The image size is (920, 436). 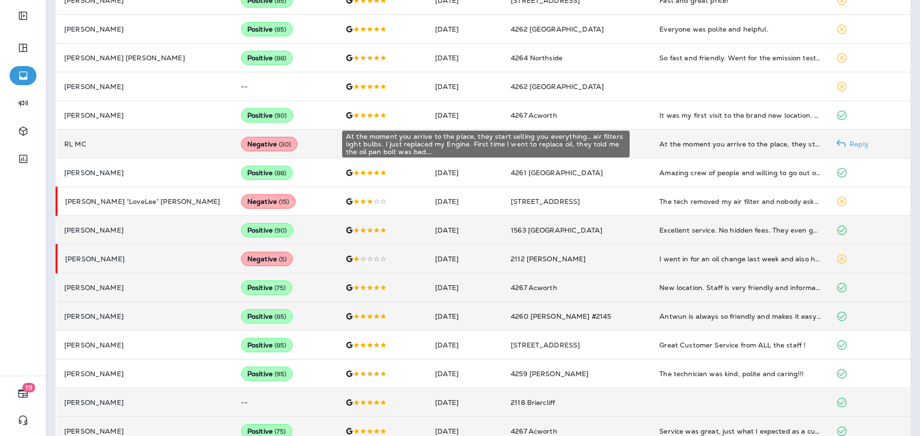 What do you see at coordinates (740, 173) in the screenshot?
I see `div: Amazing crew of people and willing to go out of there way to help out` at bounding box center [740, 173].